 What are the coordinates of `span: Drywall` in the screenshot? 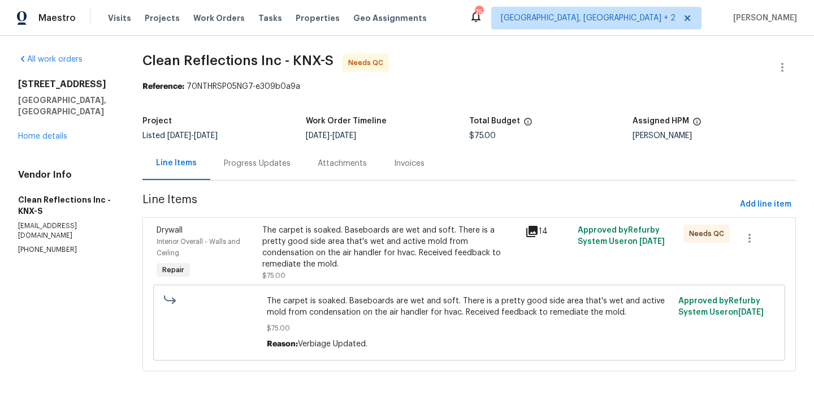 It's located at (170, 230).